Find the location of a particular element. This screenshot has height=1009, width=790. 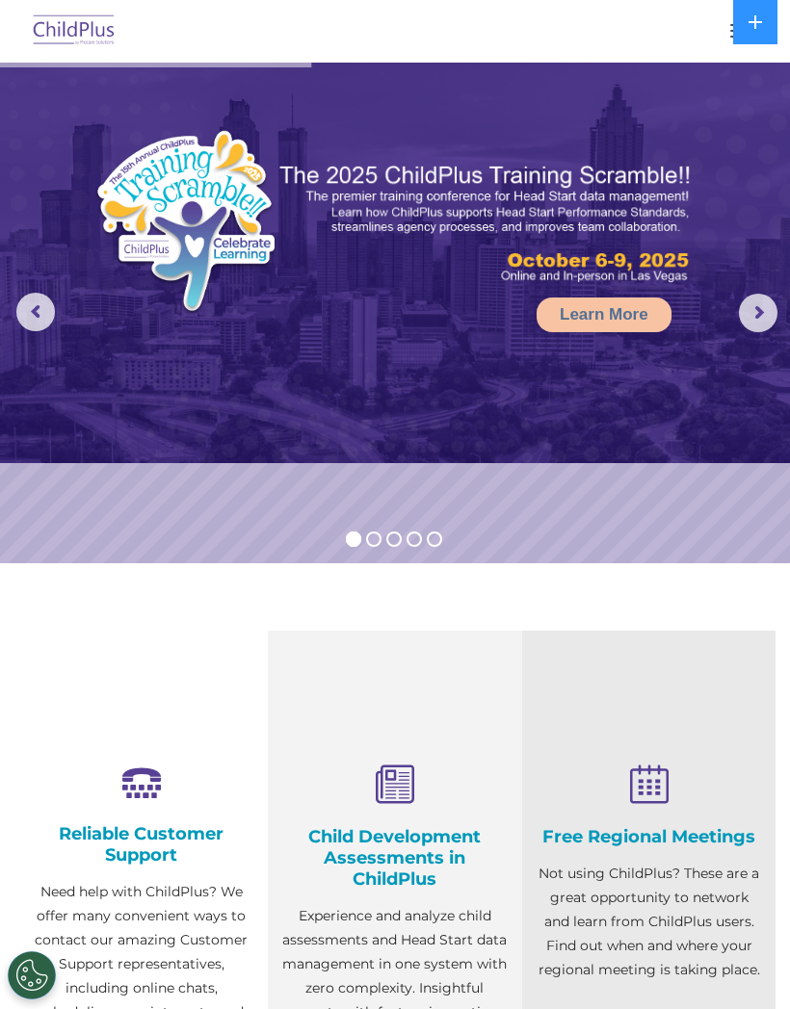

img: ChildPlus by Procare Solutions is located at coordinates (74, 31).